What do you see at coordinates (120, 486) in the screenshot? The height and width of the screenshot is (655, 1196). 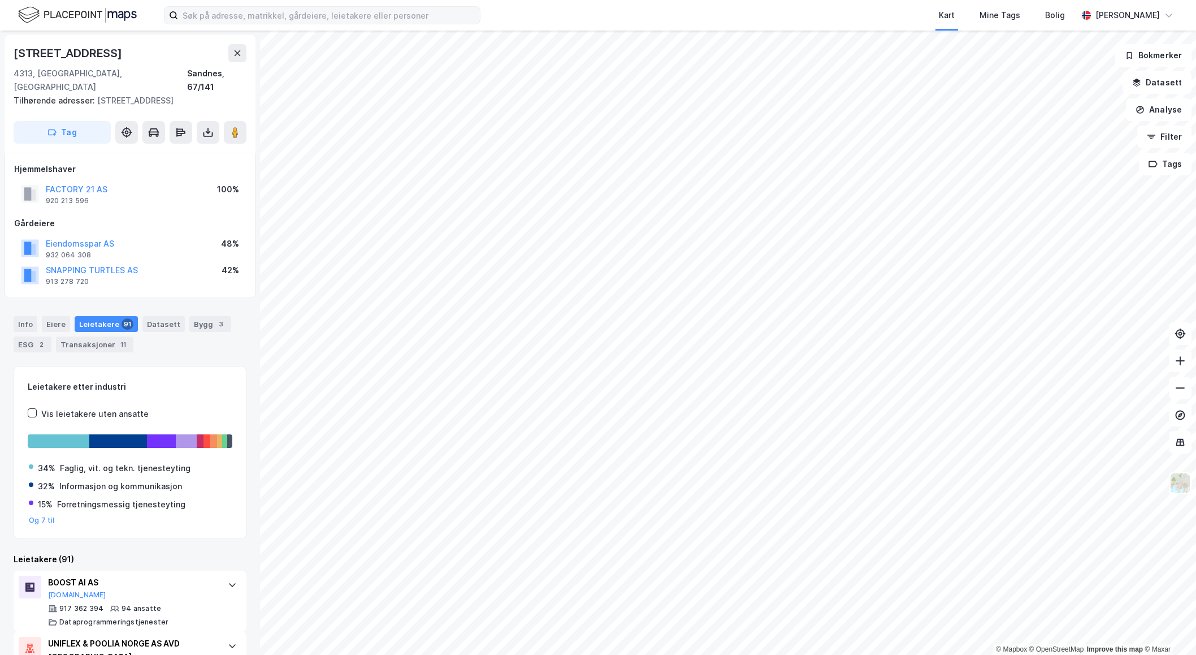 I see `div: Informasjon og kommunikasjon` at bounding box center [120, 486].